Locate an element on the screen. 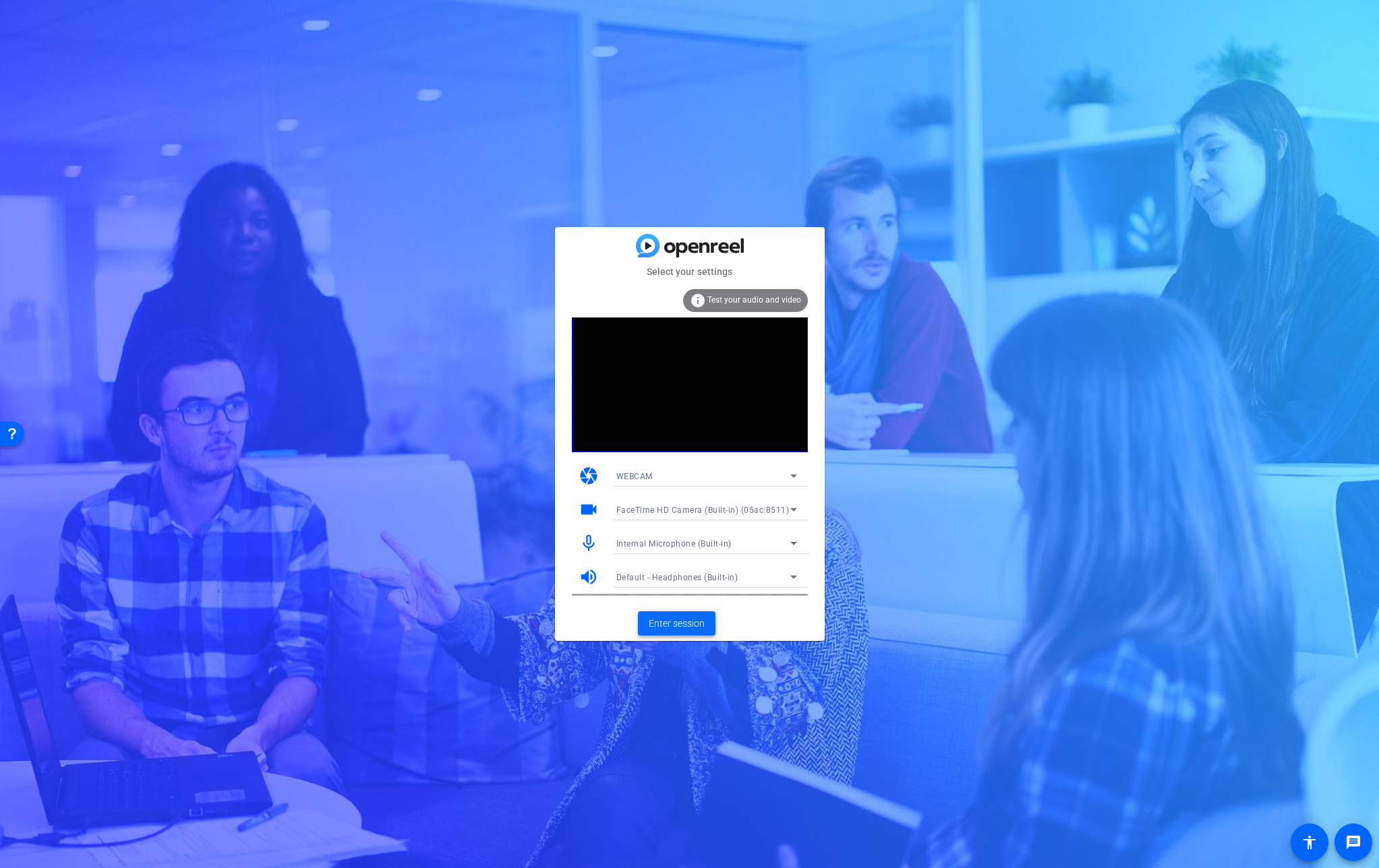  mat-icon: info is located at coordinates (698, 301).